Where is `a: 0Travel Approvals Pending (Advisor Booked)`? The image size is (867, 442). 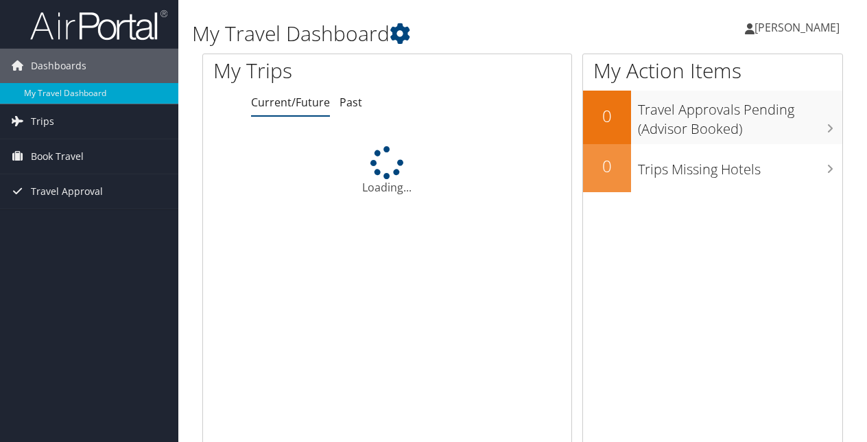 a: 0Travel Approvals Pending (Advisor Booked) is located at coordinates (713, 117).